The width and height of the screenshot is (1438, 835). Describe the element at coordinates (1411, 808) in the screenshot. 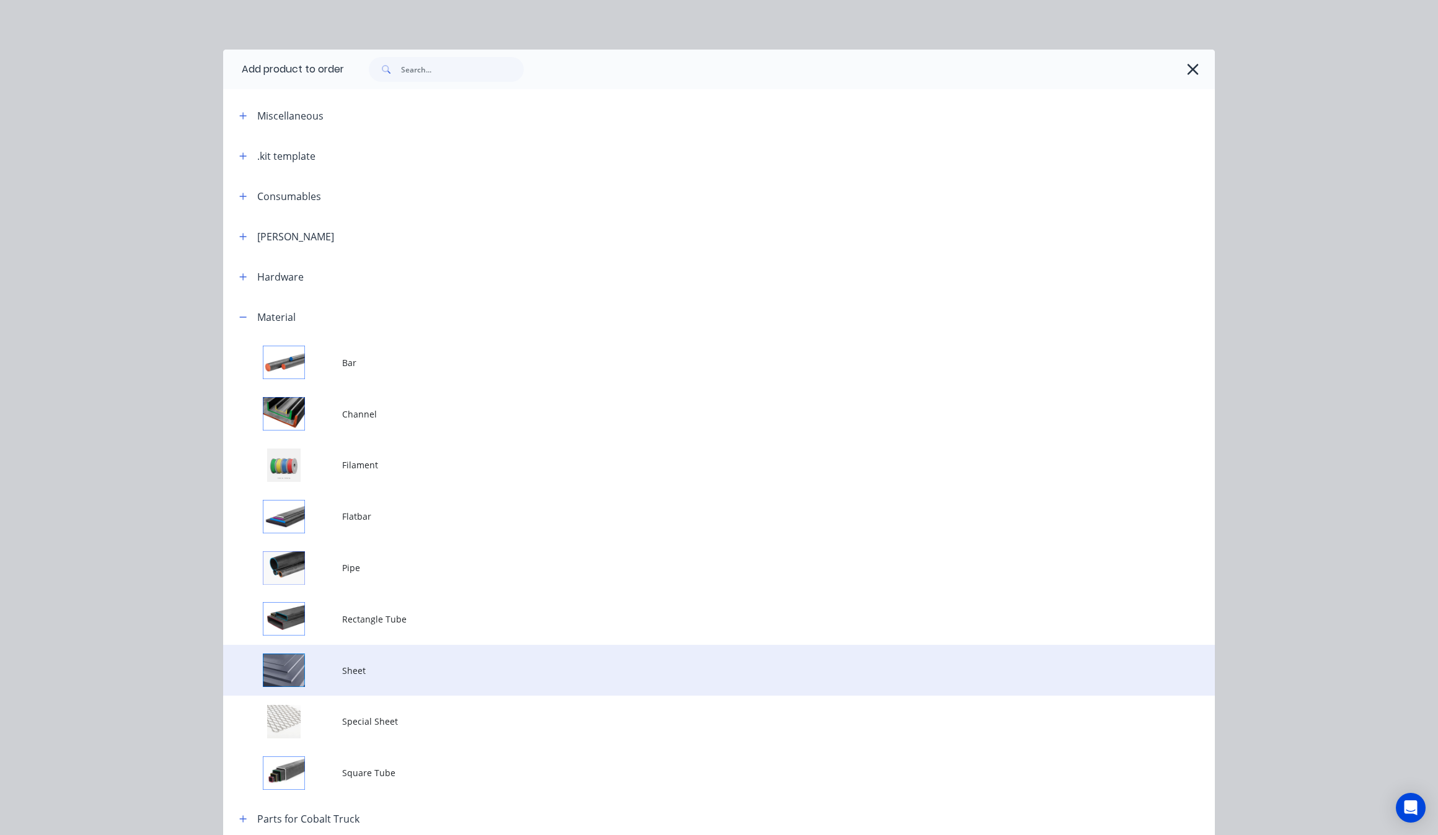

I see `div: Open Intercom Messenger` at that location.